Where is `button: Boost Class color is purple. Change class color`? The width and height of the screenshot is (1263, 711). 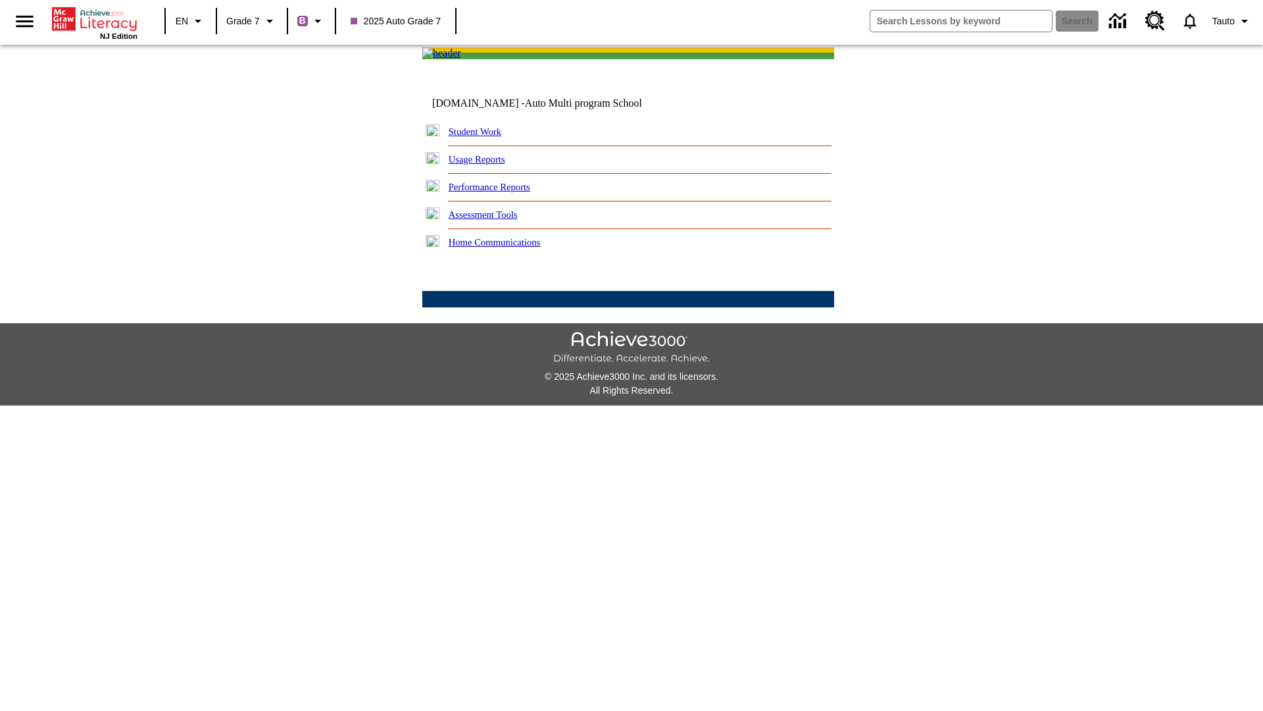 button: Boost Class color is purple. Change class color is located at coordinates (311, 21).